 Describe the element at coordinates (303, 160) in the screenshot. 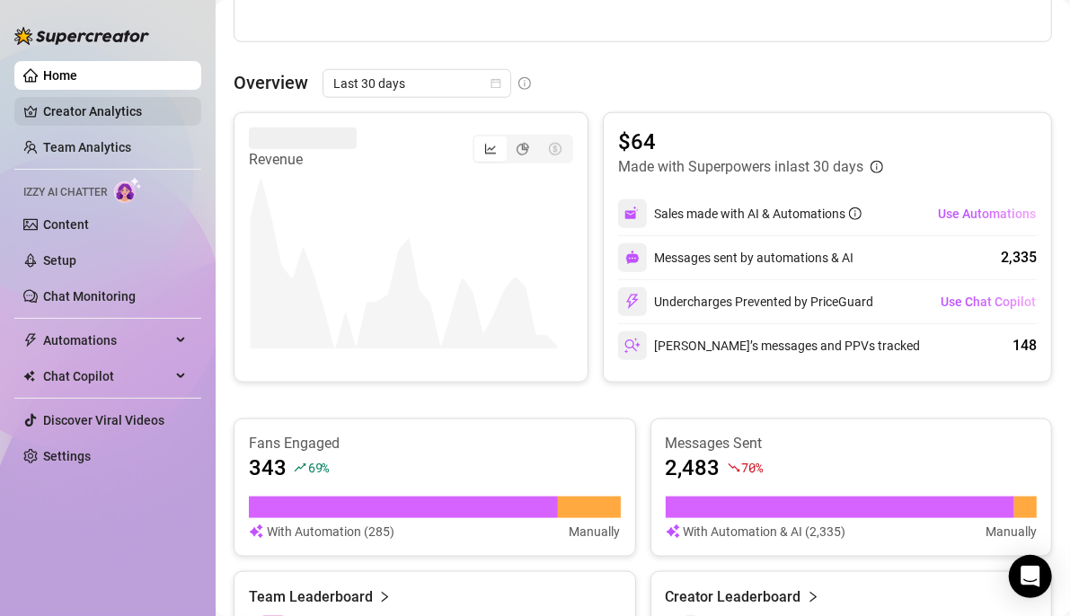

I see `article: Revenue` at that location.